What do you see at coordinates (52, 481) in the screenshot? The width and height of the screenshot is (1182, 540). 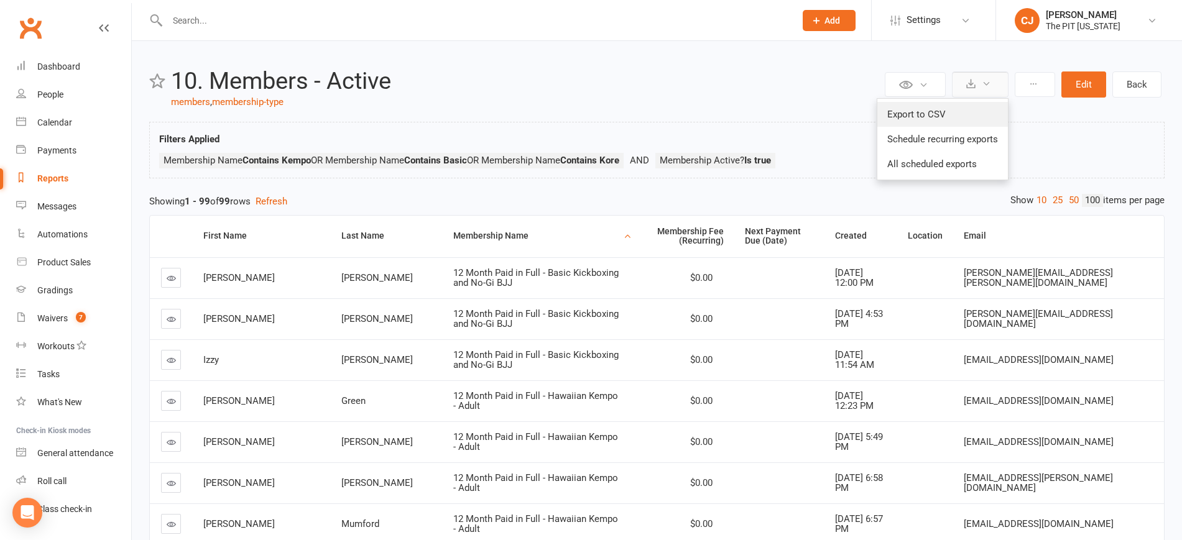 I see `div: Roll call` at bounding box center [52, 481].